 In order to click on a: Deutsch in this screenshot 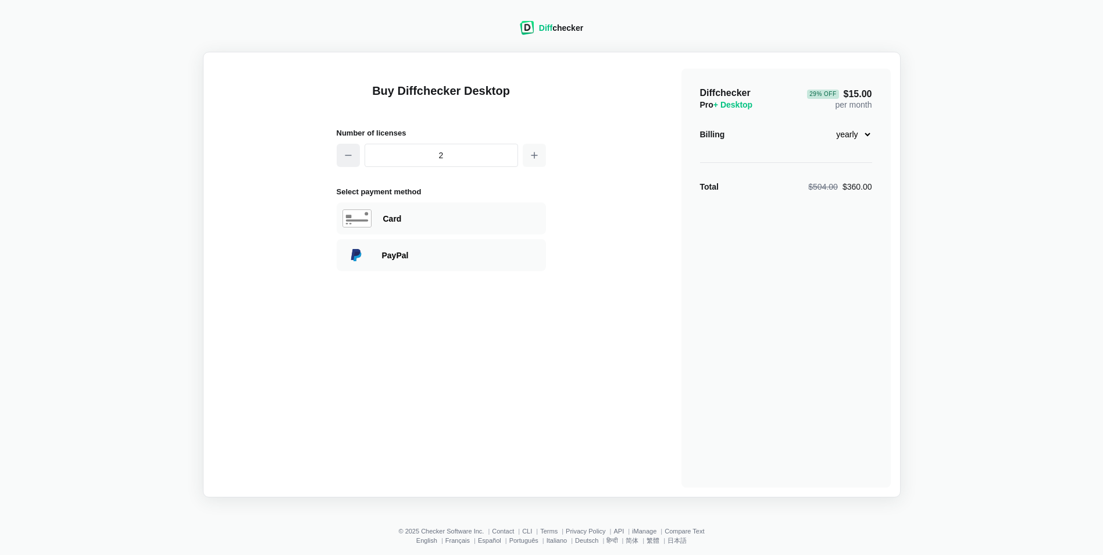, I will do `click(587, 540)`.